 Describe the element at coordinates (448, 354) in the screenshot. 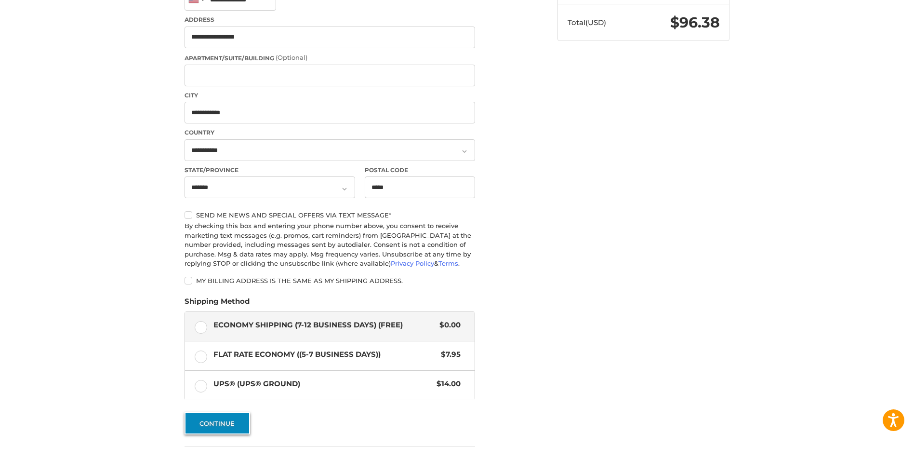

I see `span: $7.95` at that location.